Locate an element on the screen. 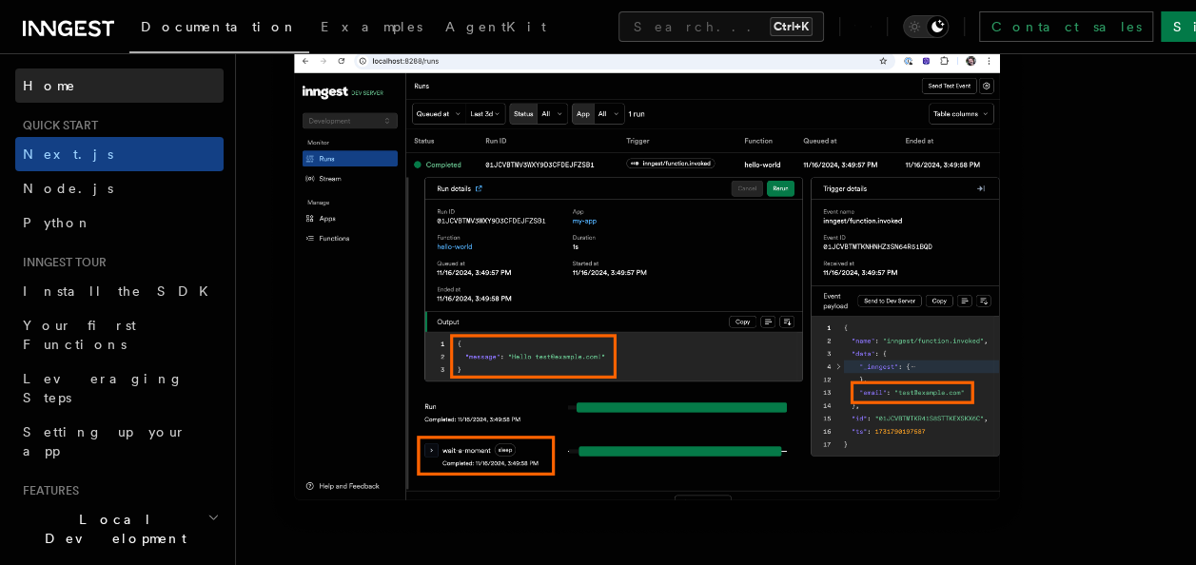 The height and width of the screenshot is (565, 1196). a: AgentKit is located at coordinates (496, 29).